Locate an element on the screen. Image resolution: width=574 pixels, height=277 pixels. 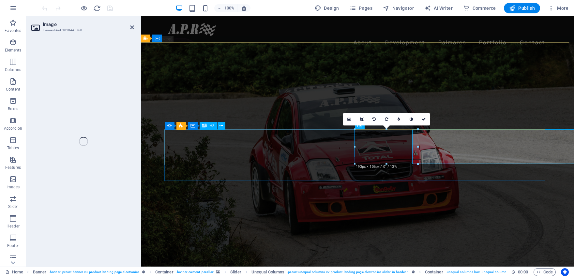
p: Columns is located at coordinates (13, 70).